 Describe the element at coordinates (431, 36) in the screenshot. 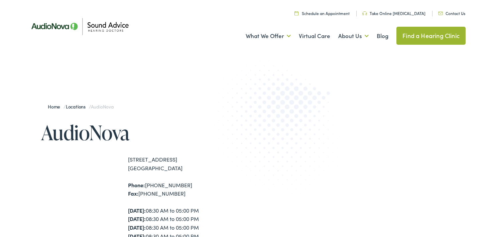

I see `a: Find a Hearing Clinic` at that location.